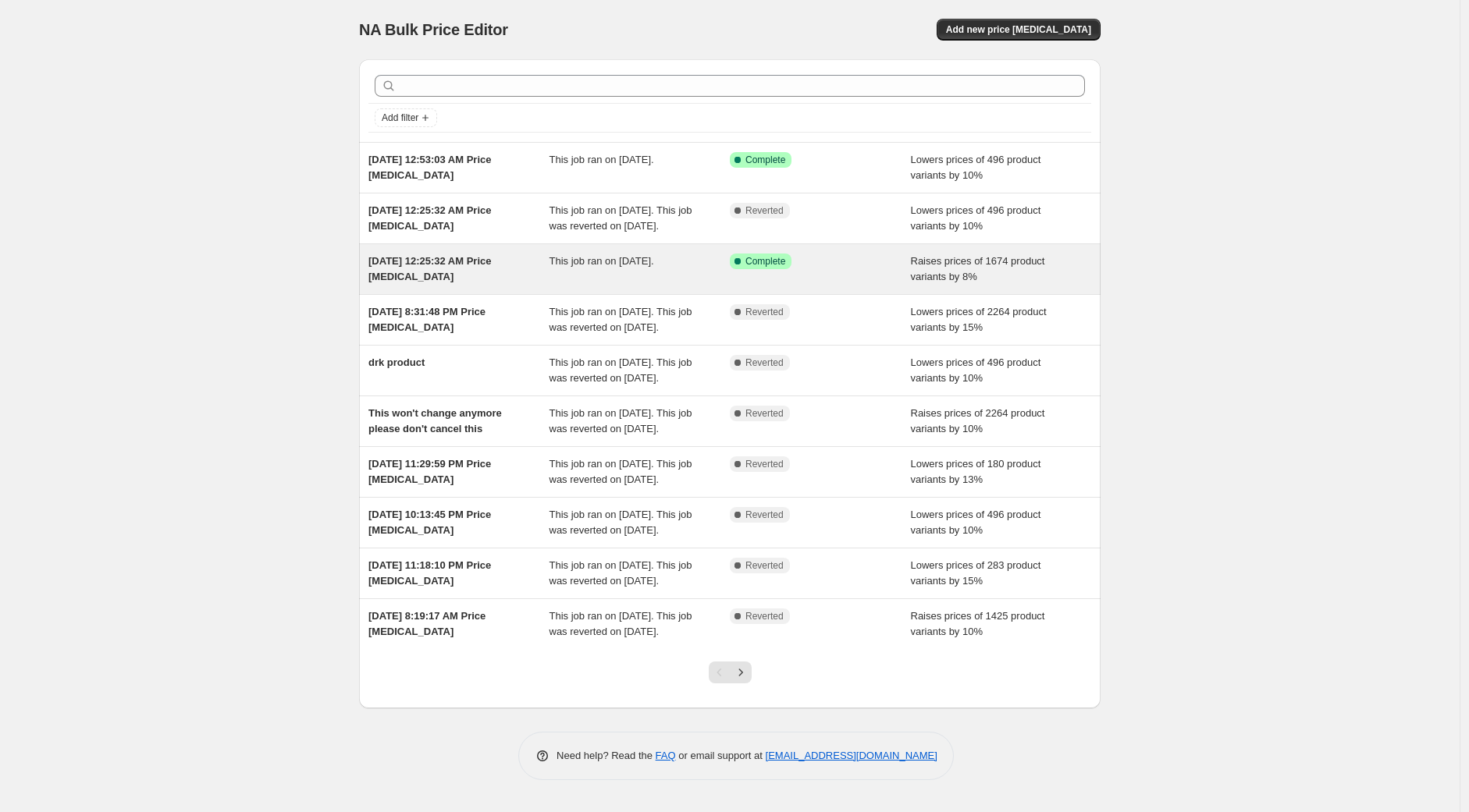 This screenshot has height=812, width=1469. What do you see at coordinates (435, 421) in the screenshot?
I see `span: This won't change anymore please don't cancel this` at bounding box center [435, 421].